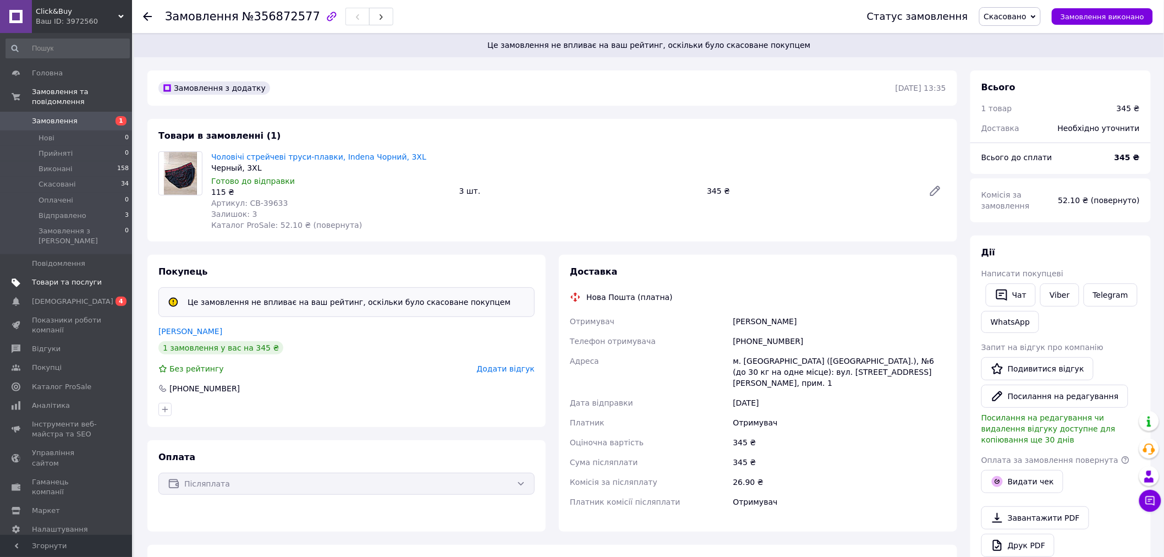  What do you see at coordinates (1151, 501) in the screenshot?
I see `button: Чат з покупцем` at bounding box center [1151, 501].